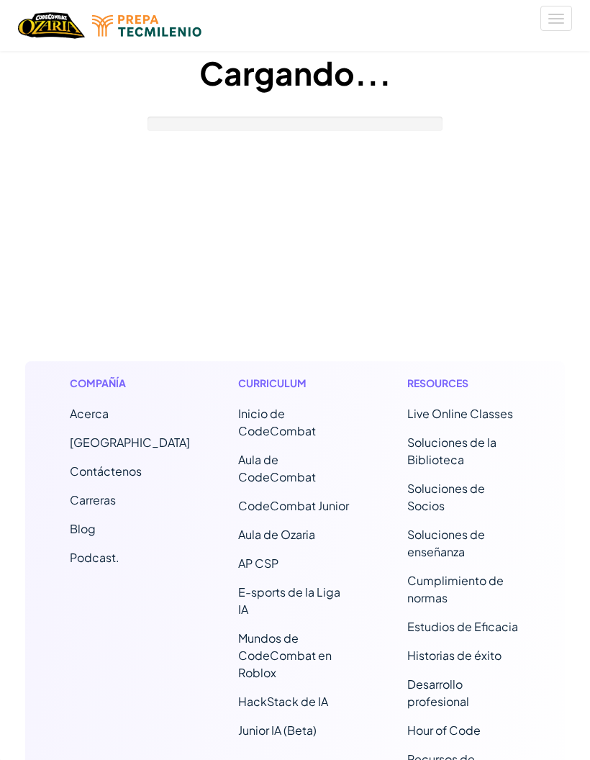 This screenshot has width=590, height=760. What do you see at coordinates (93, 499) in the screenshot?
I see `a: Carreras` at bounding box center [93, 499].